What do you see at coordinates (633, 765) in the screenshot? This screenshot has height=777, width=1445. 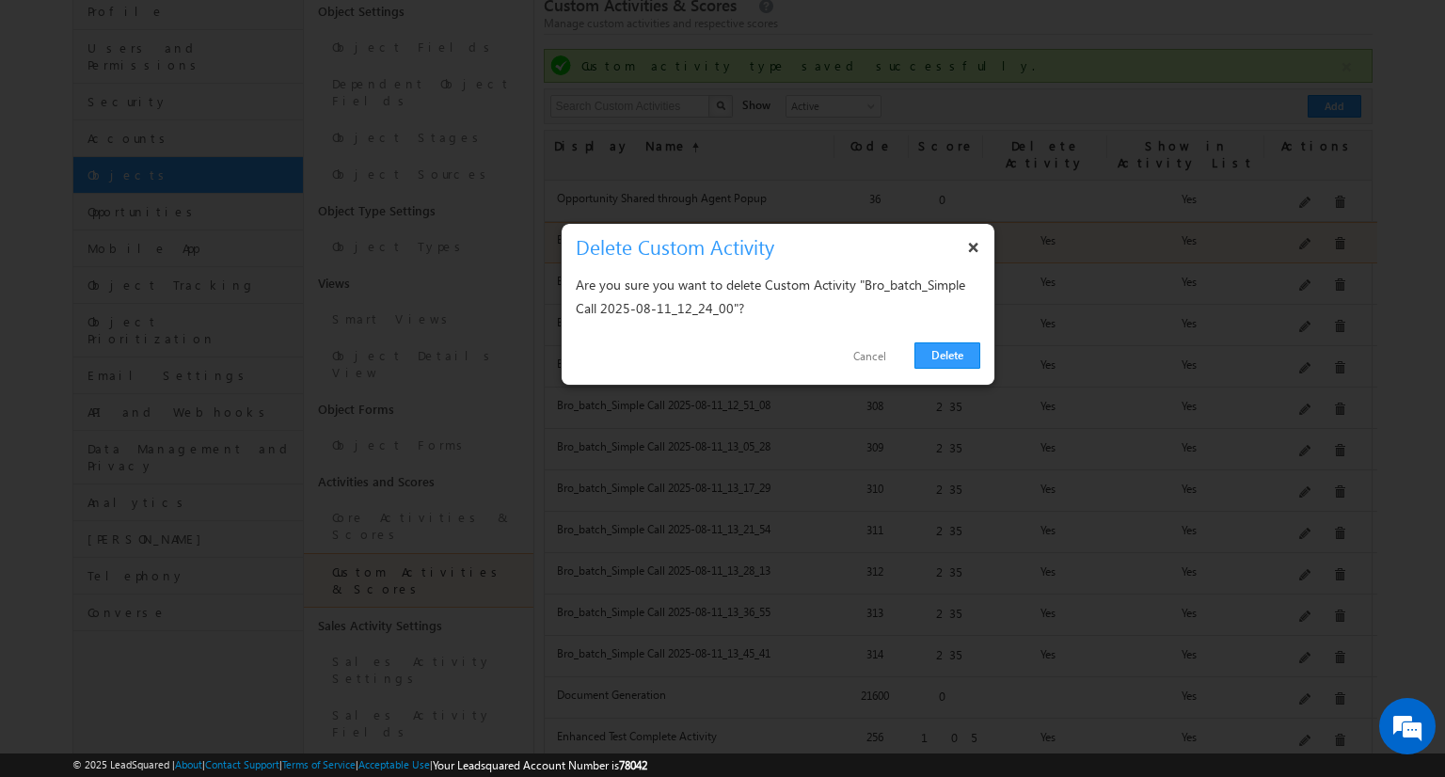 I see `span: 78042` at bounding box center [633, 765].